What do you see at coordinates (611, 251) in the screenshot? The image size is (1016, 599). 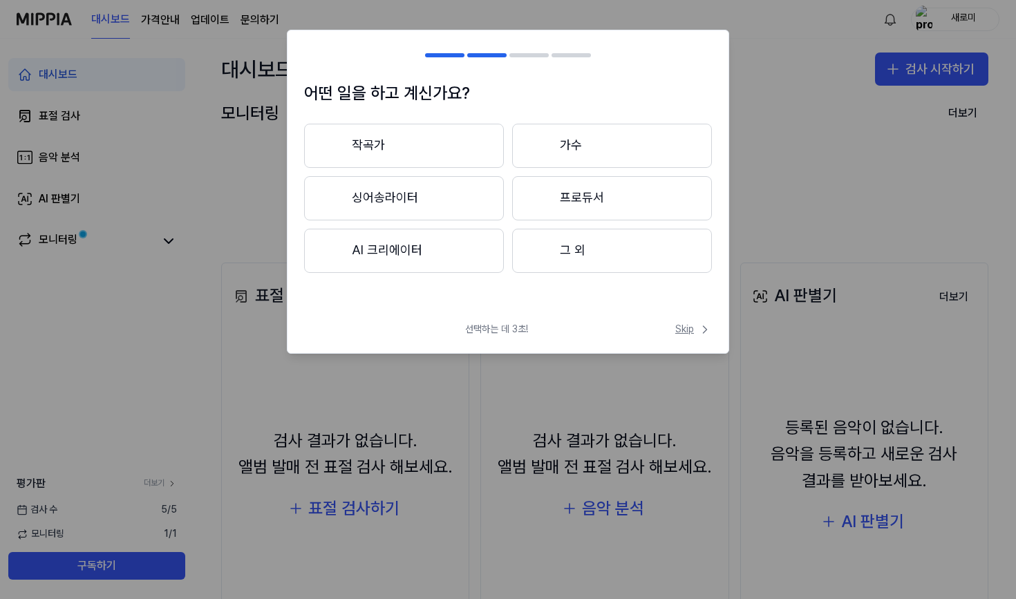 I see `button: 그 외` at bounding box center [611, 251].